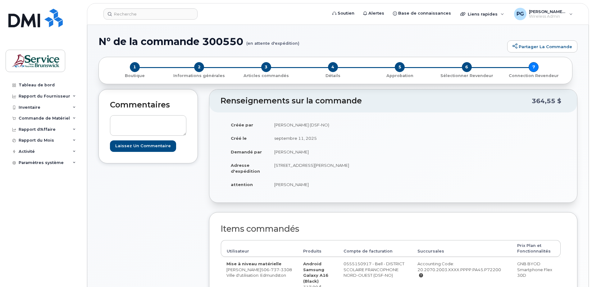 This screenshot has width=592, height=287. What do you see at coordinates (376, 101) in the screenshot?
I see `h2: Renseignements sur la commande` at bounding box center [376, 101].